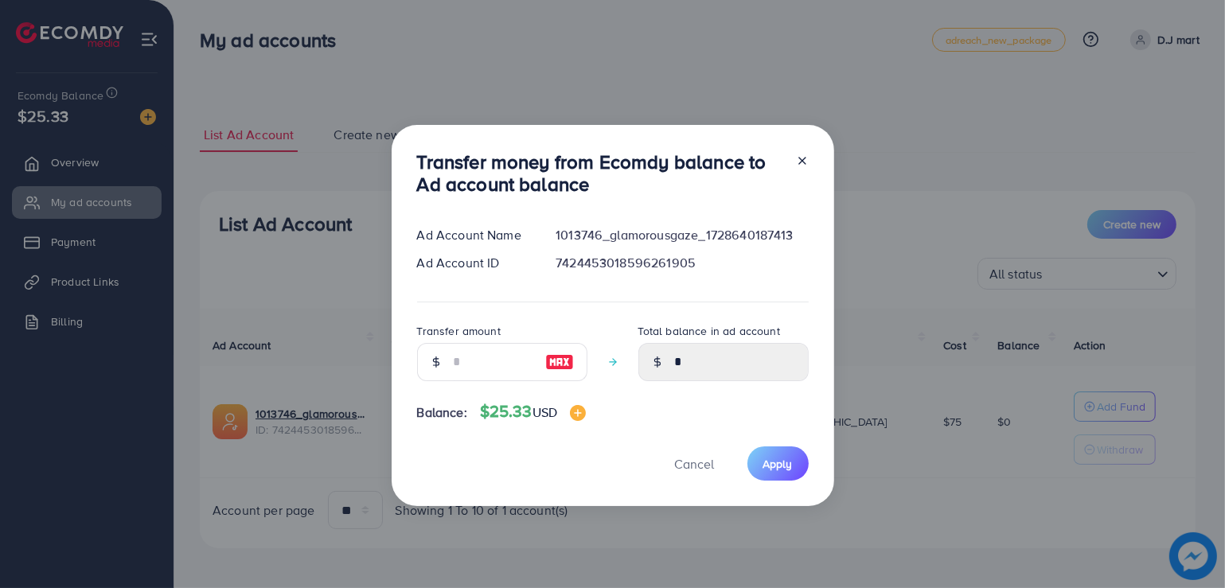 Image resolution: width=1225 pixels, height=588 pixels. I want to click on span: USD, so click(544, 412).